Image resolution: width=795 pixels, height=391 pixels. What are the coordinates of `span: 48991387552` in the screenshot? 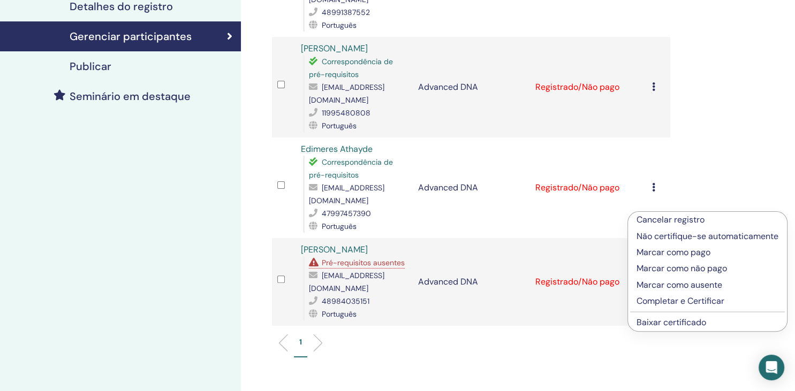 It's located at (346, 12).